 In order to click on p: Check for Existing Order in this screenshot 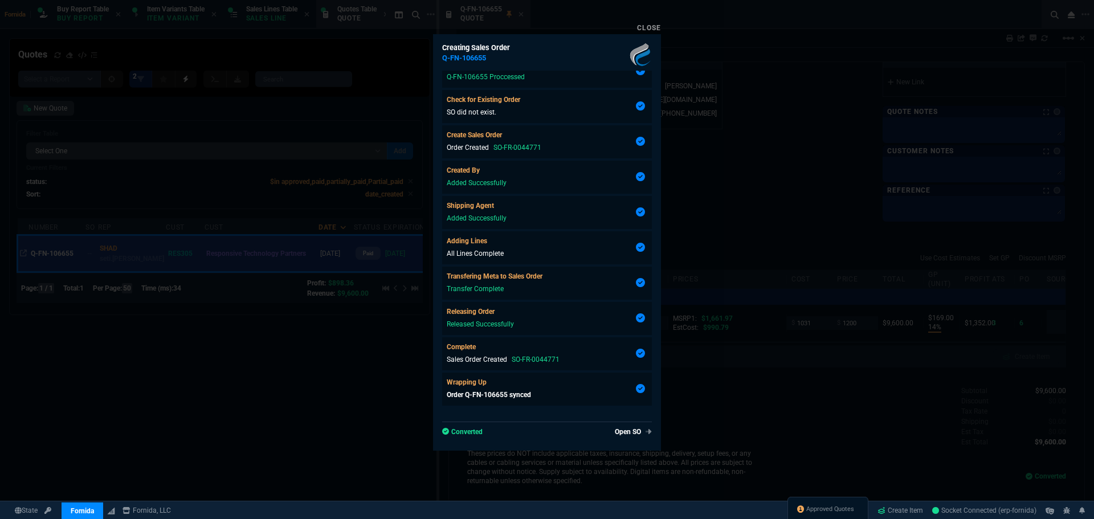, I will do `click(483, 100)`.